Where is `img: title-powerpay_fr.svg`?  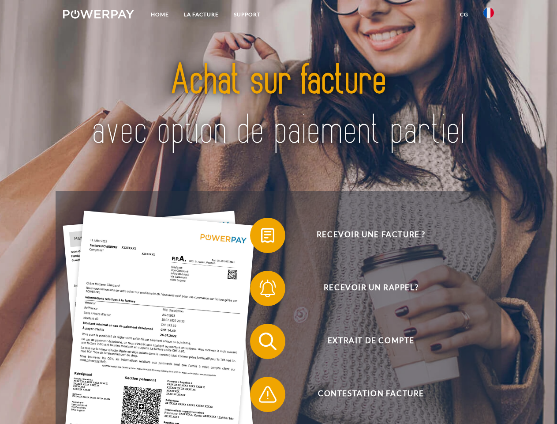
img: title-powerpay_fr.svg is located at coordinates (278, 105).